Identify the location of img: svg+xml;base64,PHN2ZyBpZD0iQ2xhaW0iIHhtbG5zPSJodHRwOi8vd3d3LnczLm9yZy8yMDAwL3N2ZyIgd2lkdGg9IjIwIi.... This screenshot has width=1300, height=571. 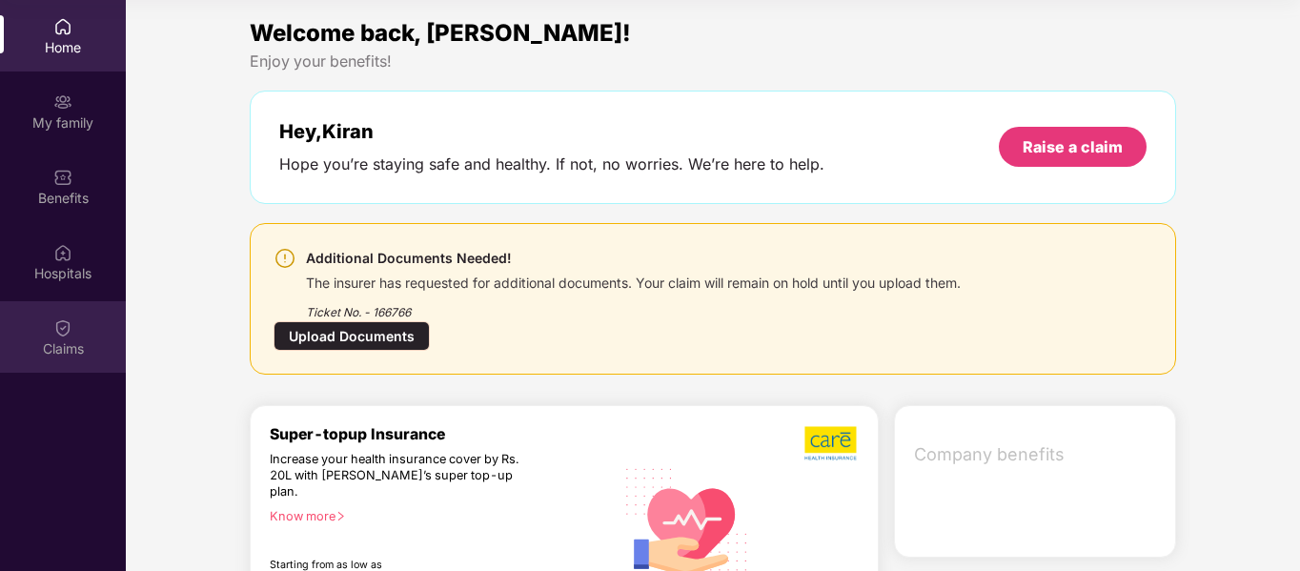
(63, 328).